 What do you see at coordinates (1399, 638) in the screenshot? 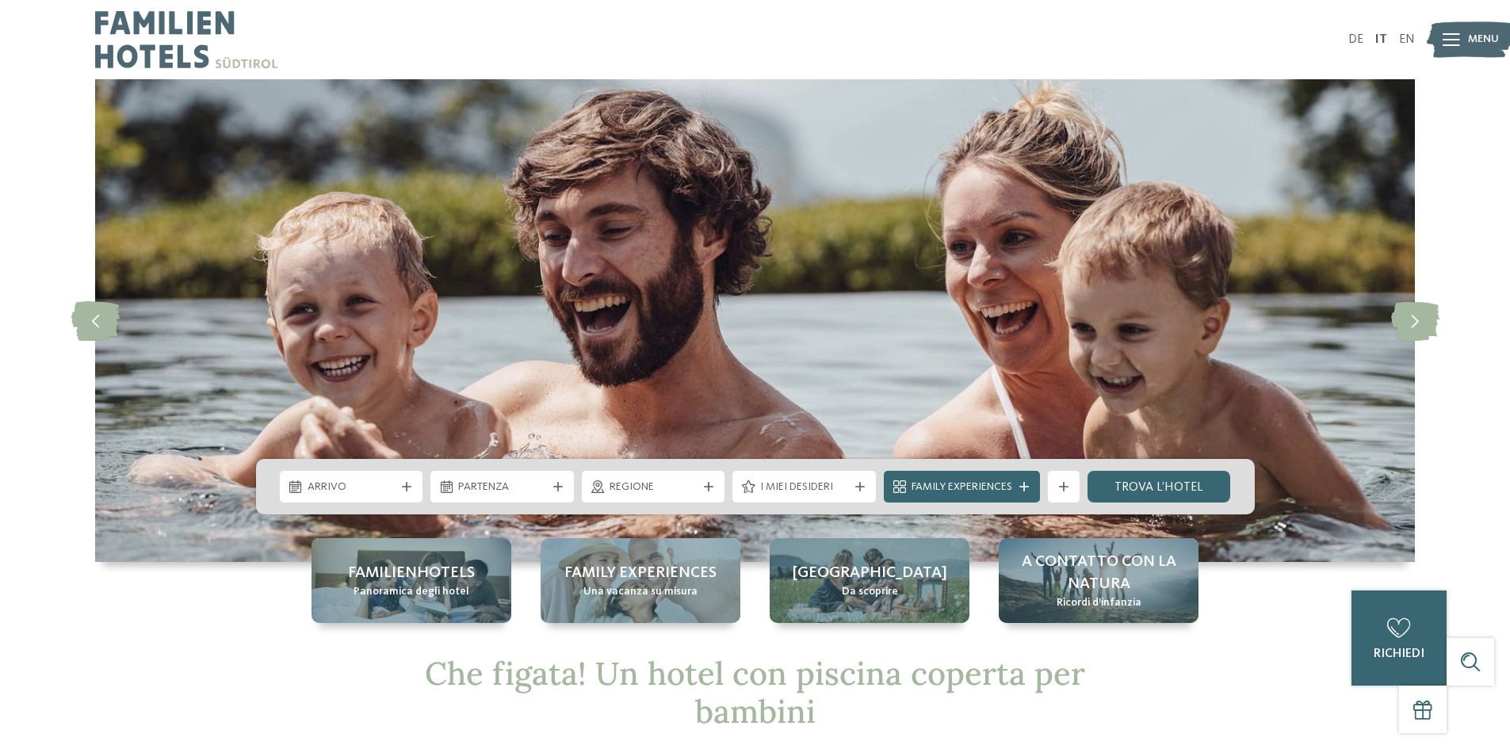
I see `a: richiedi` at bounding box center [1399, 638].